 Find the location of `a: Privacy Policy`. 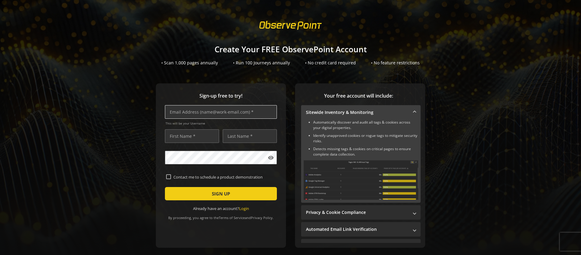

a: Privacy Policy is located at coordinates (262, 218).